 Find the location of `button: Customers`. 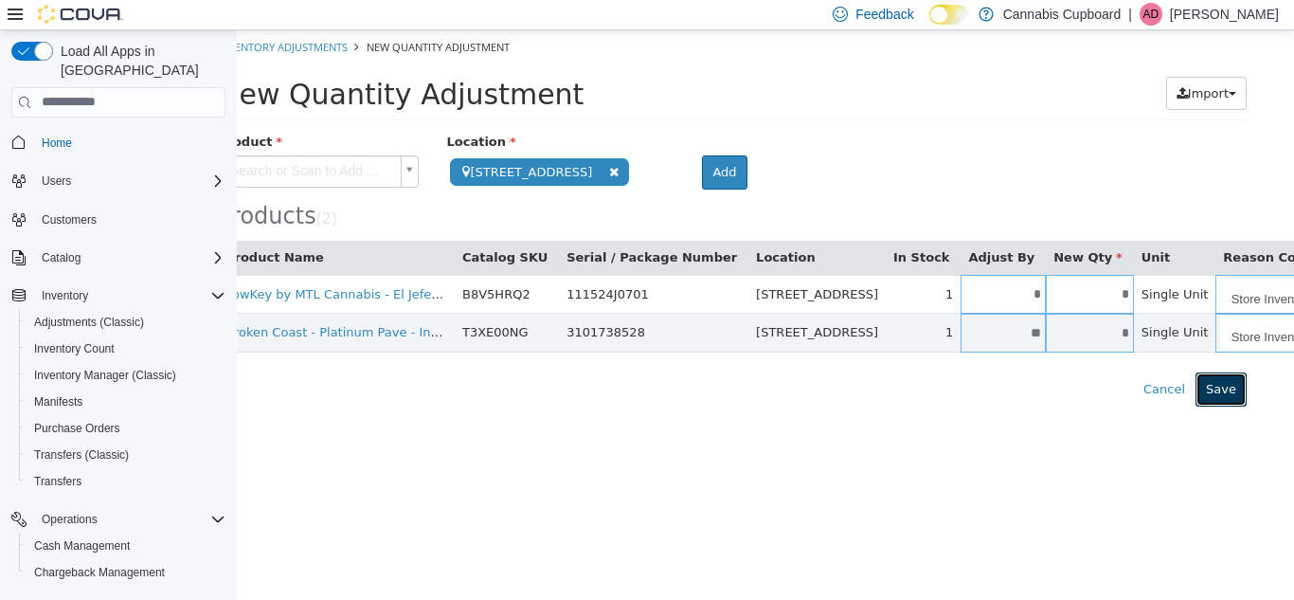

button: Customers is located at coordinates (118, 219).